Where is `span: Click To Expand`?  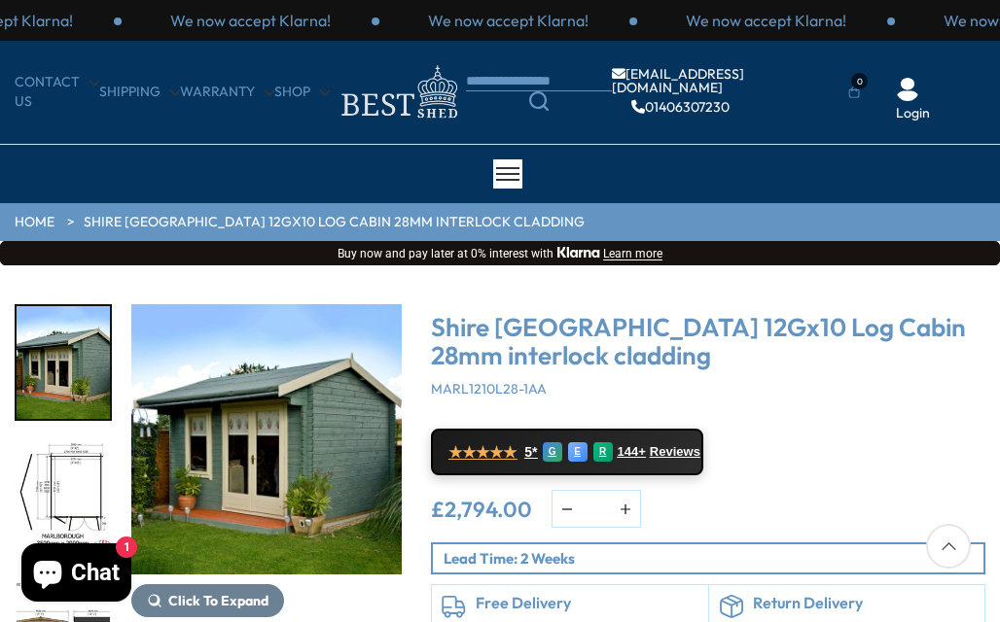
span: Click To Expand is located at coordinates (218, 601).